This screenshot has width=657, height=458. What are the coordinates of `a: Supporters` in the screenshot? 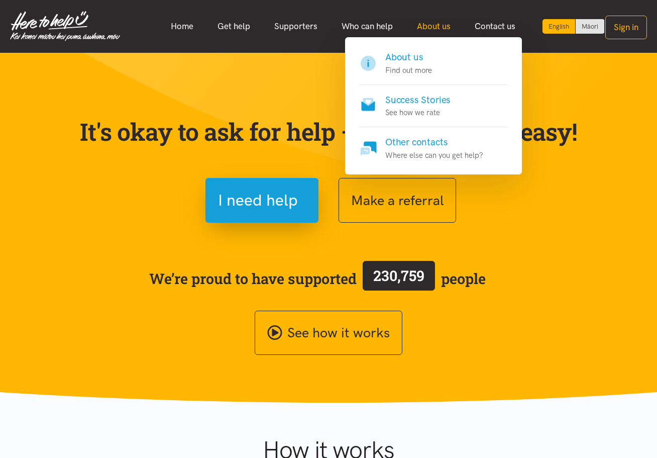 It's located at (296, 26).